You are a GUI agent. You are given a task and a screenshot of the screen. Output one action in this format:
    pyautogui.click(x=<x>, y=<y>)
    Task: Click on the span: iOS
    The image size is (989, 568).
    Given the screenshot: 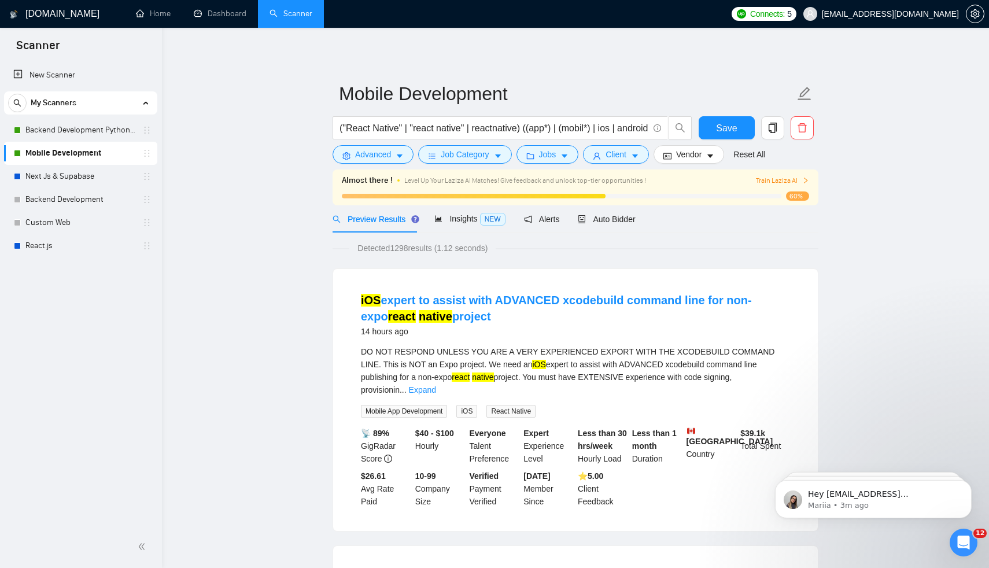 What is the action you would take?
    pyautogui.click(x=467, y=411)
    